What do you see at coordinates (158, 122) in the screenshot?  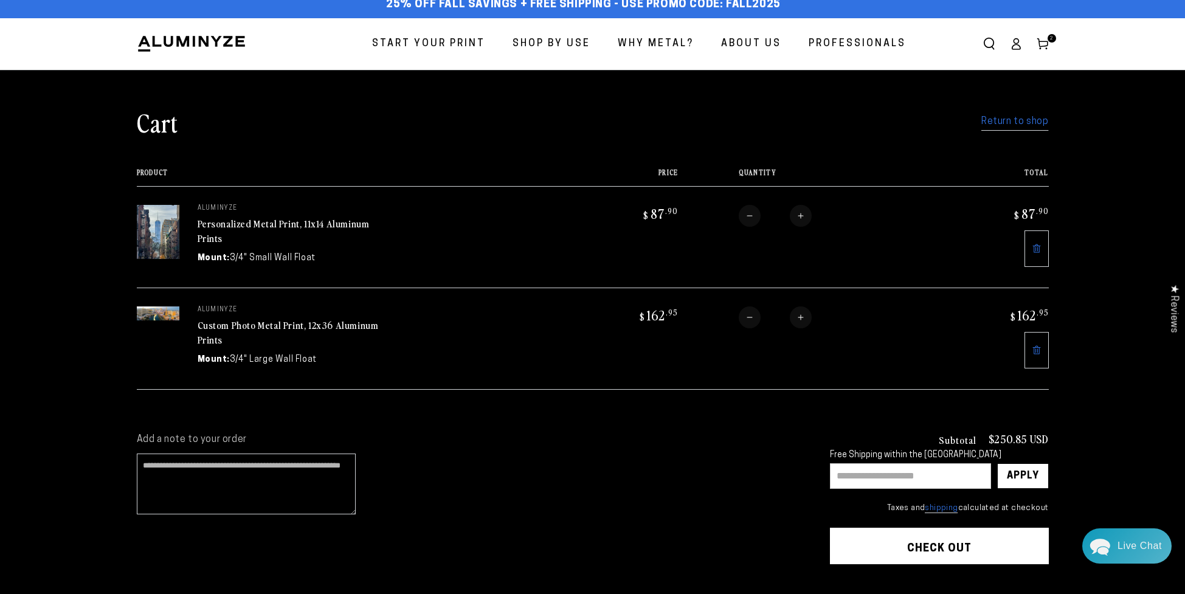 I see `h1: Cart` at bounding box center [158, 122].